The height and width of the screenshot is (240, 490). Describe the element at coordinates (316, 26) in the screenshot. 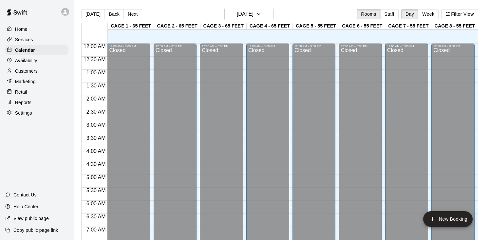

I see `div: CAGE 5 - 55 FEET` at that location.